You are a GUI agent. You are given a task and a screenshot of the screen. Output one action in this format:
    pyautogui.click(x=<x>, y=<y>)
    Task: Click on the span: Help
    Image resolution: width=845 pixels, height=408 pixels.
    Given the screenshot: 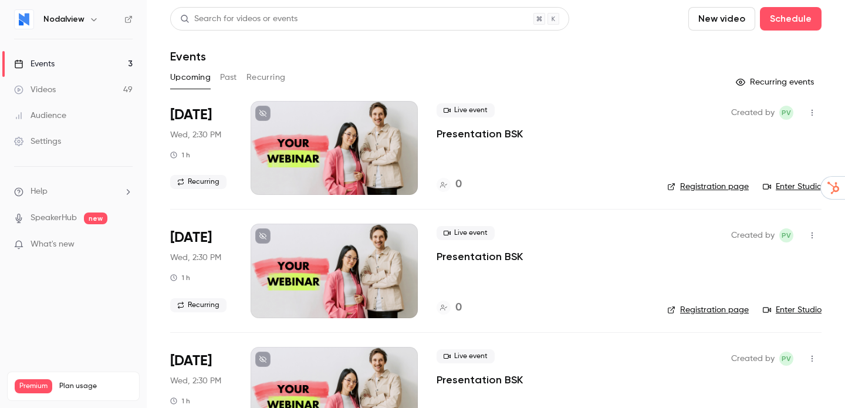 What is the action you would take?
    pyautogui.click(x=39, y=191)
    